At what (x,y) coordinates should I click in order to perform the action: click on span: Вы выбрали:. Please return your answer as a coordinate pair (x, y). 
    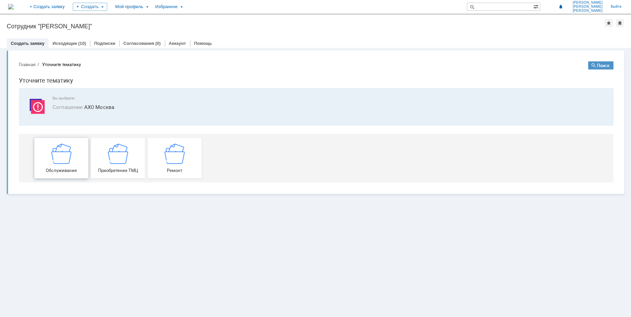
    Looking at the image, I should click on (316, 42).